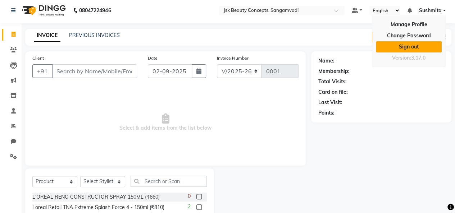  What do you see at coordinates (334, 71) in the screenshot?
I see `div: Membership:` at bounding box center [334, 71].